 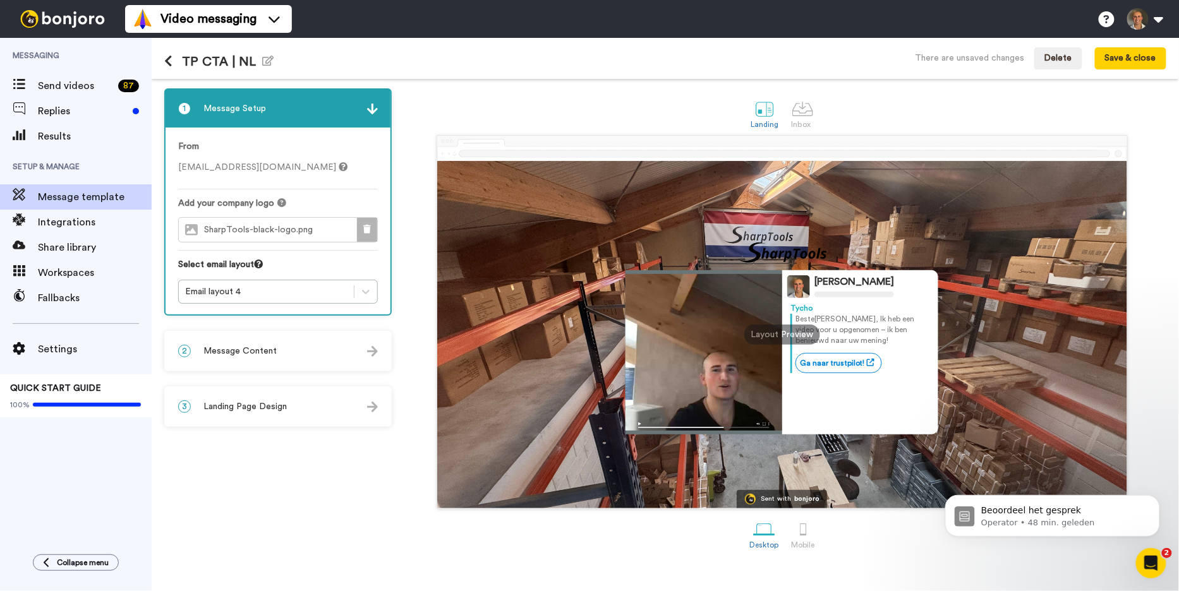 What do you see at coordinates (83, 111) in the screenshot?
I see `span: Replies` at bounding box center [83, 111].